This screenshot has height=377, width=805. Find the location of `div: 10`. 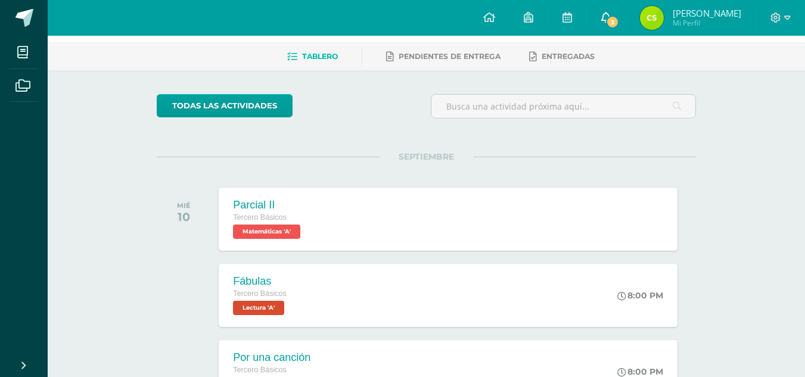

div: 10 is located at coordinates (184, 217).